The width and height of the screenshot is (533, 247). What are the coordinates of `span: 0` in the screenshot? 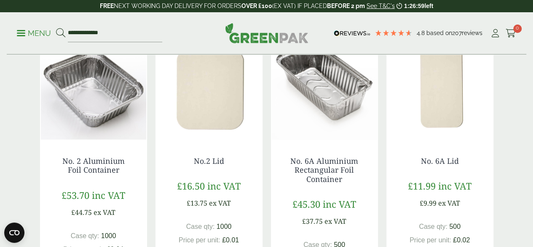 It's located at (517, 29).